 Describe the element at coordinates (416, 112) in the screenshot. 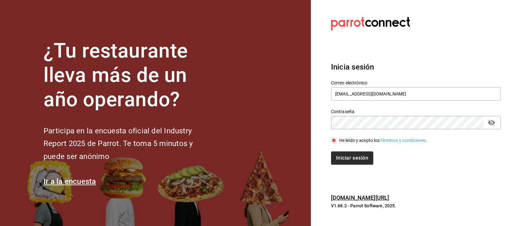

I see `label: Contraseña` at that location.